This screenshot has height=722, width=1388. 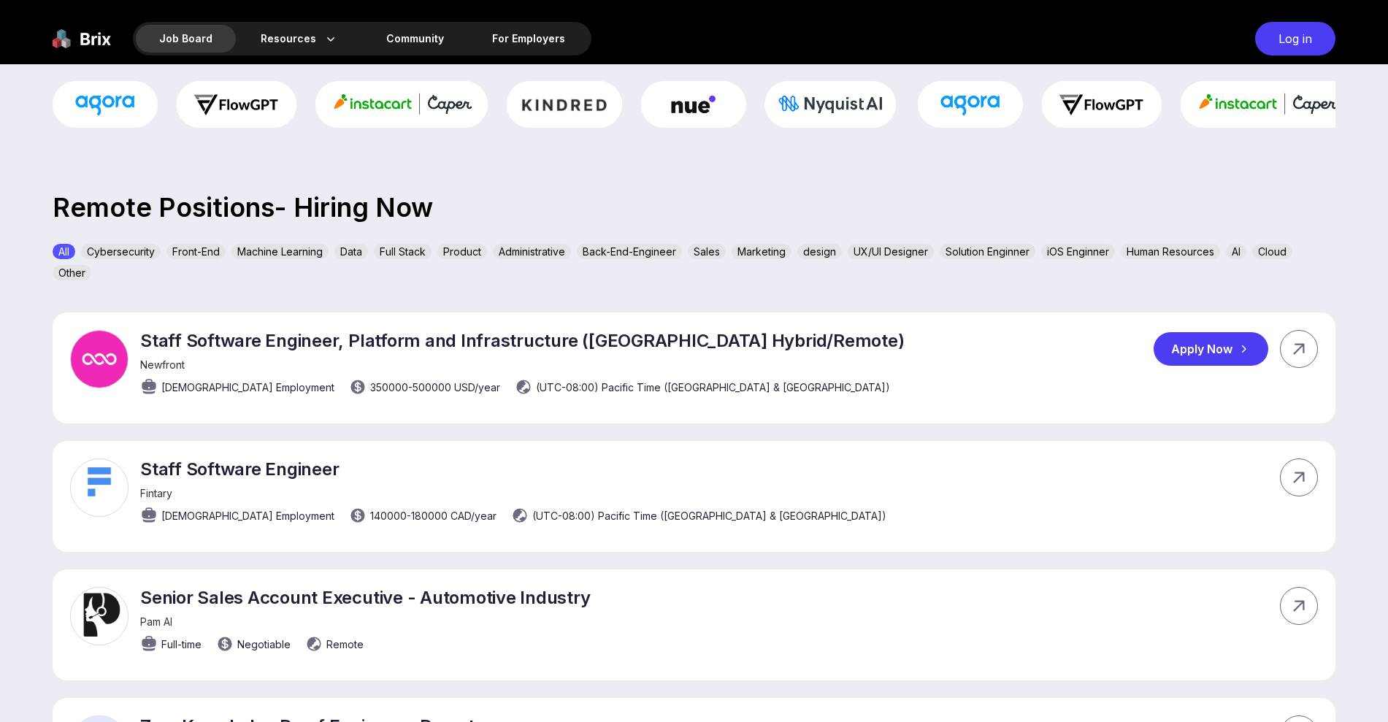 What do you see at coordinates (987, 251) in the screenshot?
I see `div: Solution Enginner` at bounding box center [987, 251].